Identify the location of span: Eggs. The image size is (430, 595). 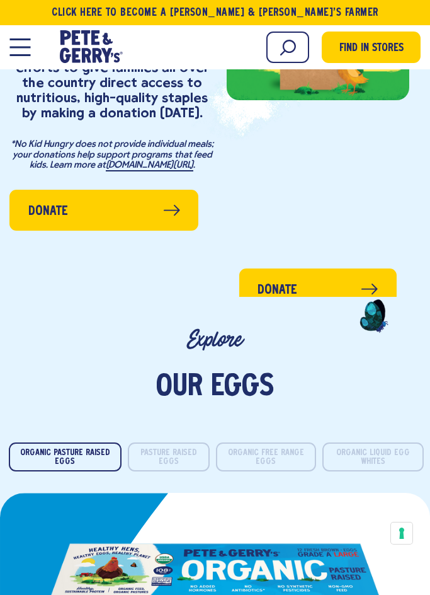
(242, 387).